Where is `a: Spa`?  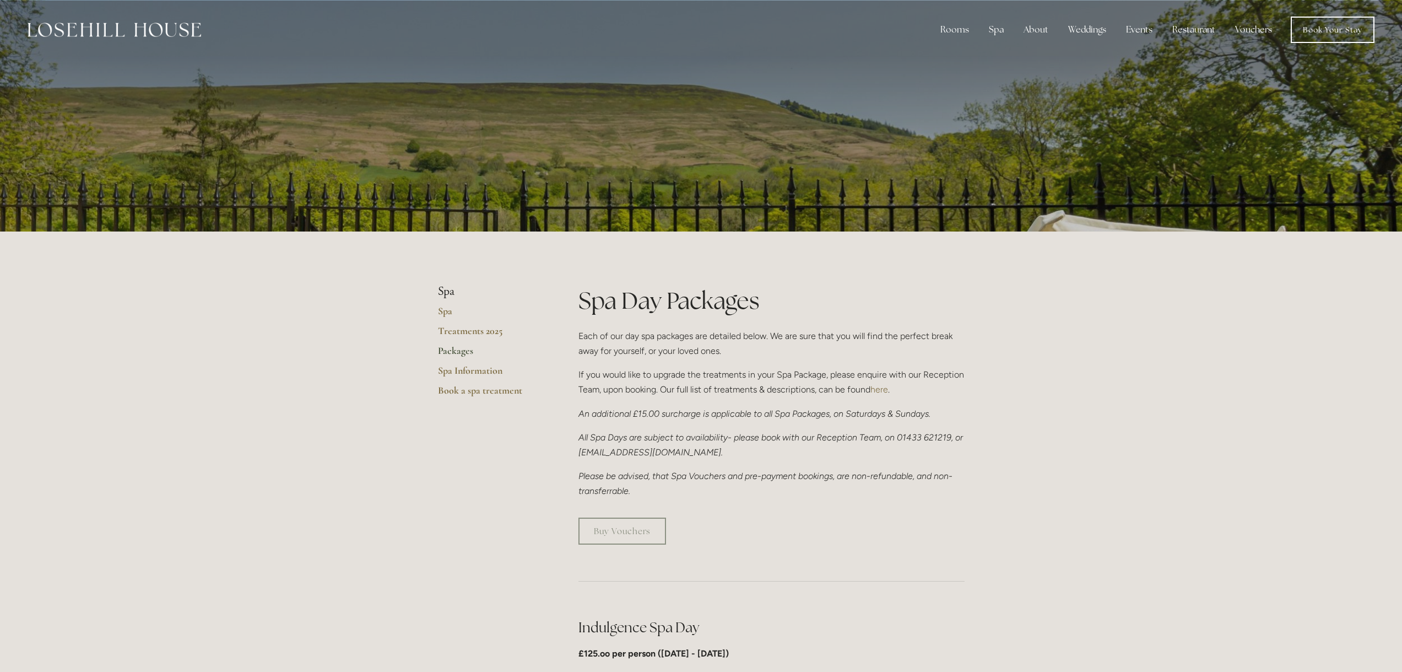 a: Spa is located at coordinates (490, 315).